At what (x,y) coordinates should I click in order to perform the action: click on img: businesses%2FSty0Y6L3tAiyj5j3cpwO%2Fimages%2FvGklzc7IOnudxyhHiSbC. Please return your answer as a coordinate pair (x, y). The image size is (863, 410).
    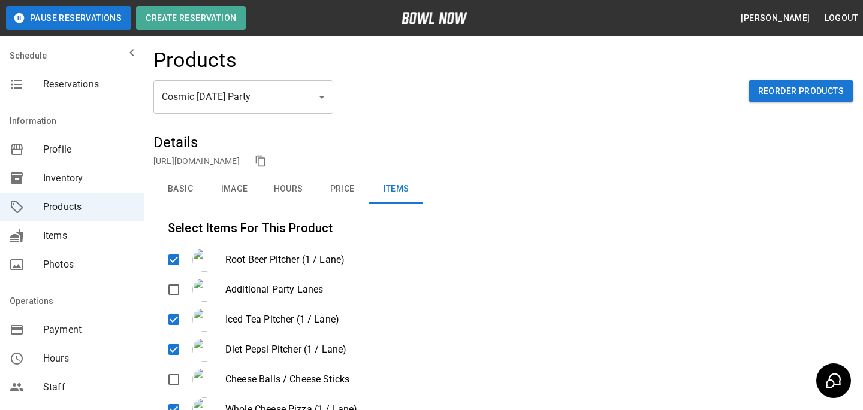
    Looking at the image, I should click on (204, 290).